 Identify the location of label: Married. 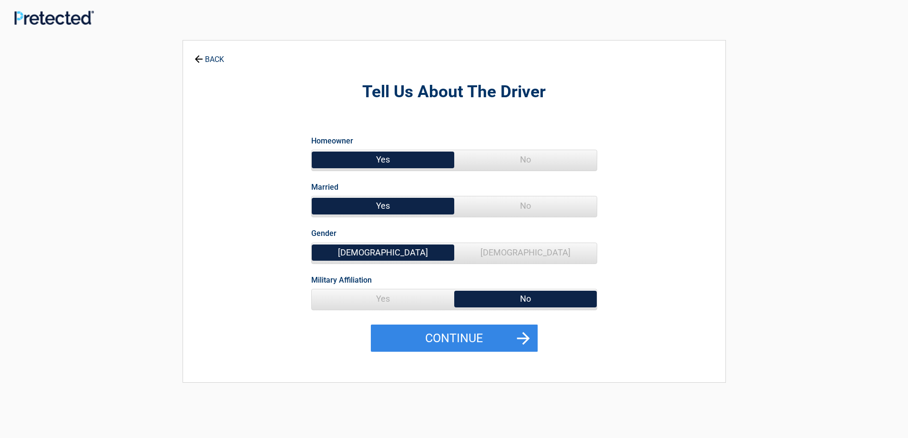
(325, 187).